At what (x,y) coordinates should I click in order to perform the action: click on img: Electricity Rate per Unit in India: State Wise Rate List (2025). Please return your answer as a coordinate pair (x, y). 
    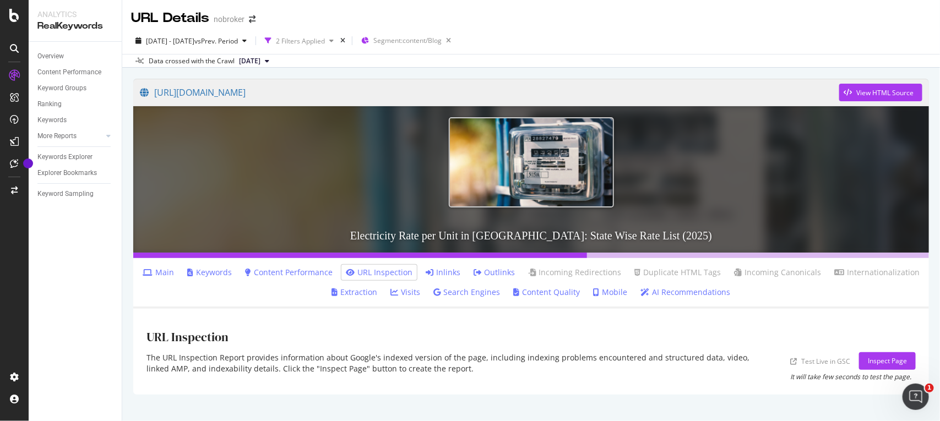
    Looking at the image, I should click on (532, 163).